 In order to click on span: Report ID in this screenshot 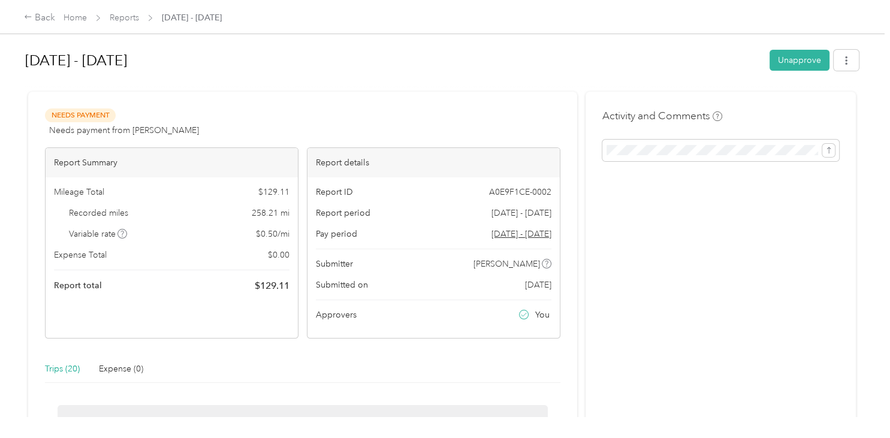, I will do `click(334, 192)`.